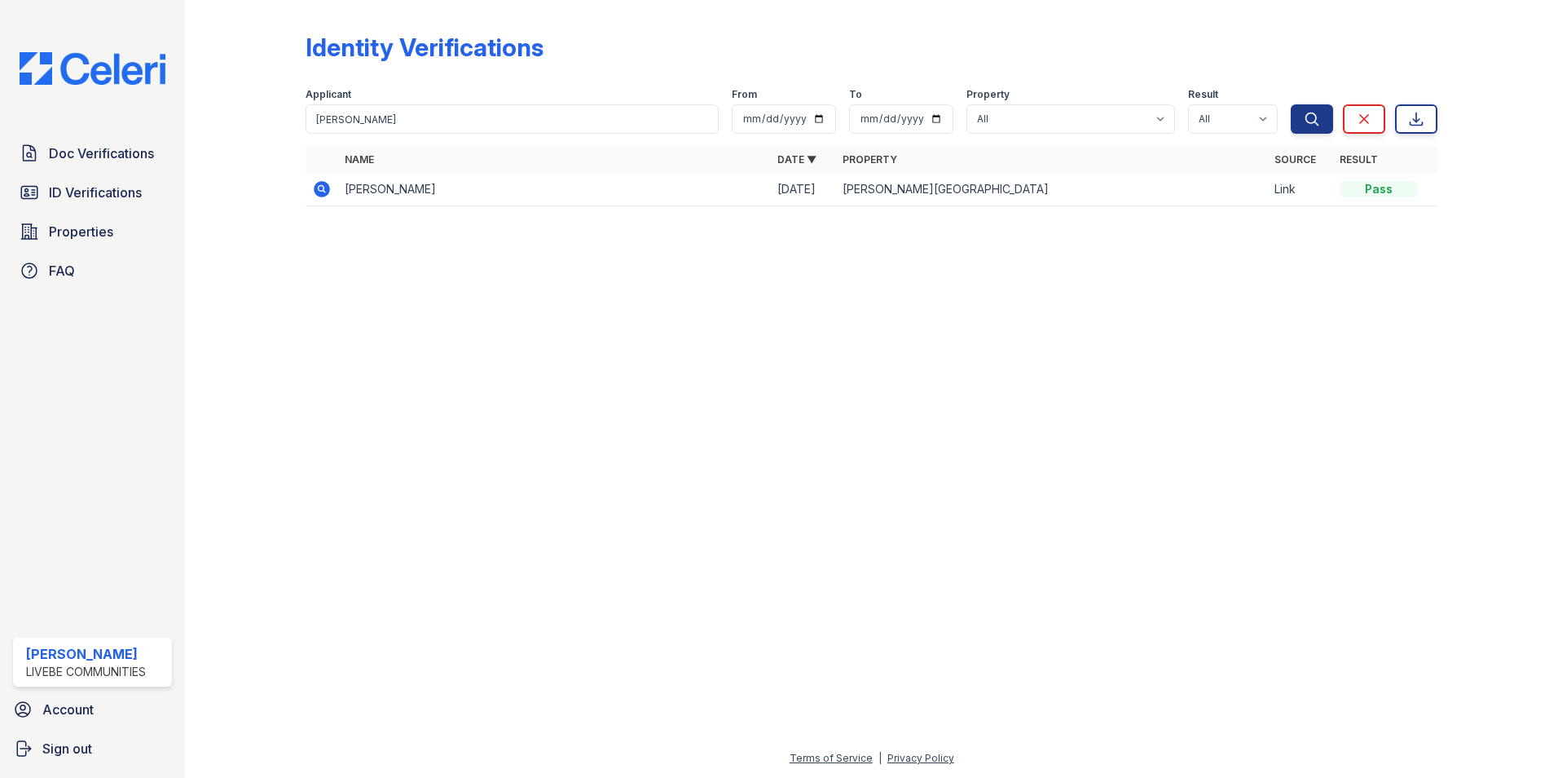 This screenshot has height=778, width=1558. Describe the element at coordinates (870, 159) in the screenshot. I see `a: Property` at that location.